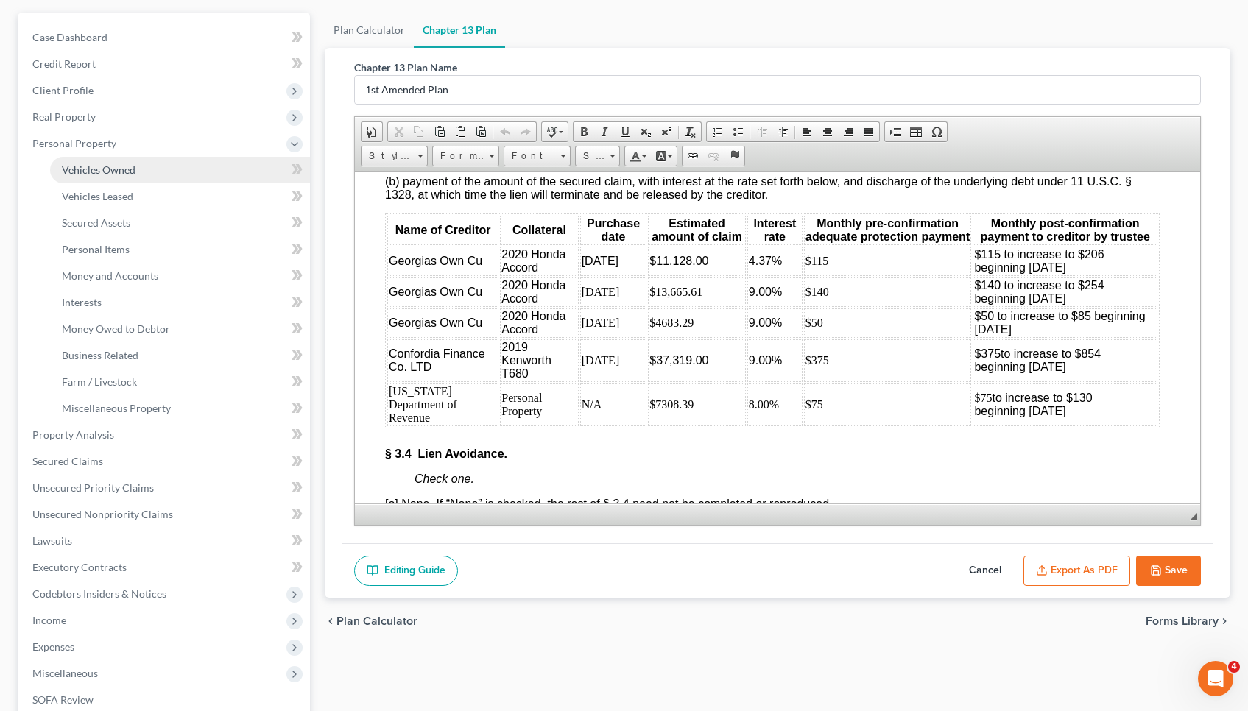 The height and width of the screenshot is (711, 1248). I want to click on td: Personal Property, so click(184, 233).